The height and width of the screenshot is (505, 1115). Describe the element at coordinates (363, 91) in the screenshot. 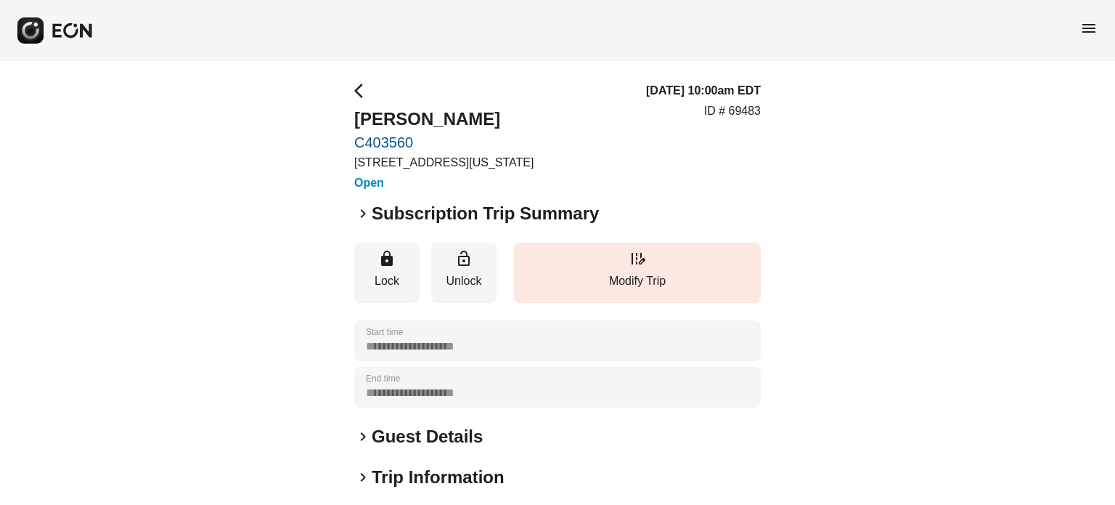

I see `span: arrow_back_ios` at that location.